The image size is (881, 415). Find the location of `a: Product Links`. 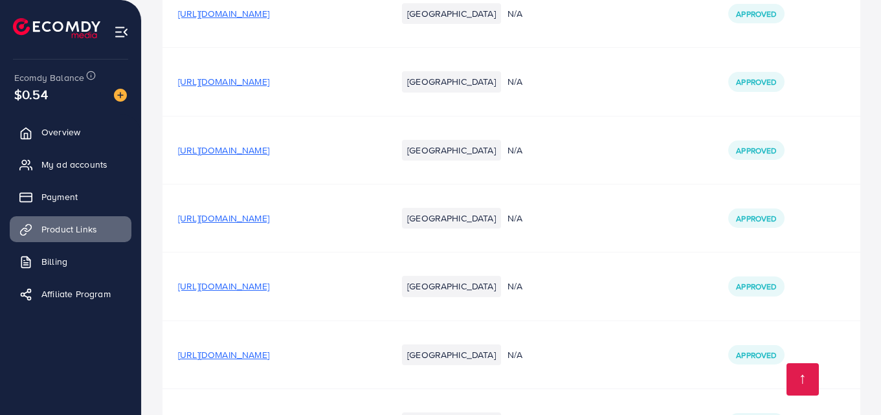

a: Product Links is located at coordinates (71, 229).